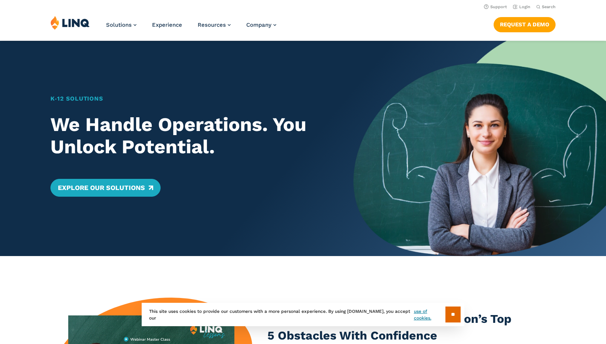 The image size is (606, 344). I want to click on img: Home Banner, so click(480, 148).